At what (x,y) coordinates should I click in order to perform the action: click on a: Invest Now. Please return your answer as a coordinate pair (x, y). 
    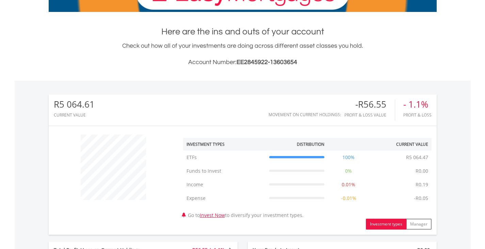
    Looking at the image, I should click on (212, 215).